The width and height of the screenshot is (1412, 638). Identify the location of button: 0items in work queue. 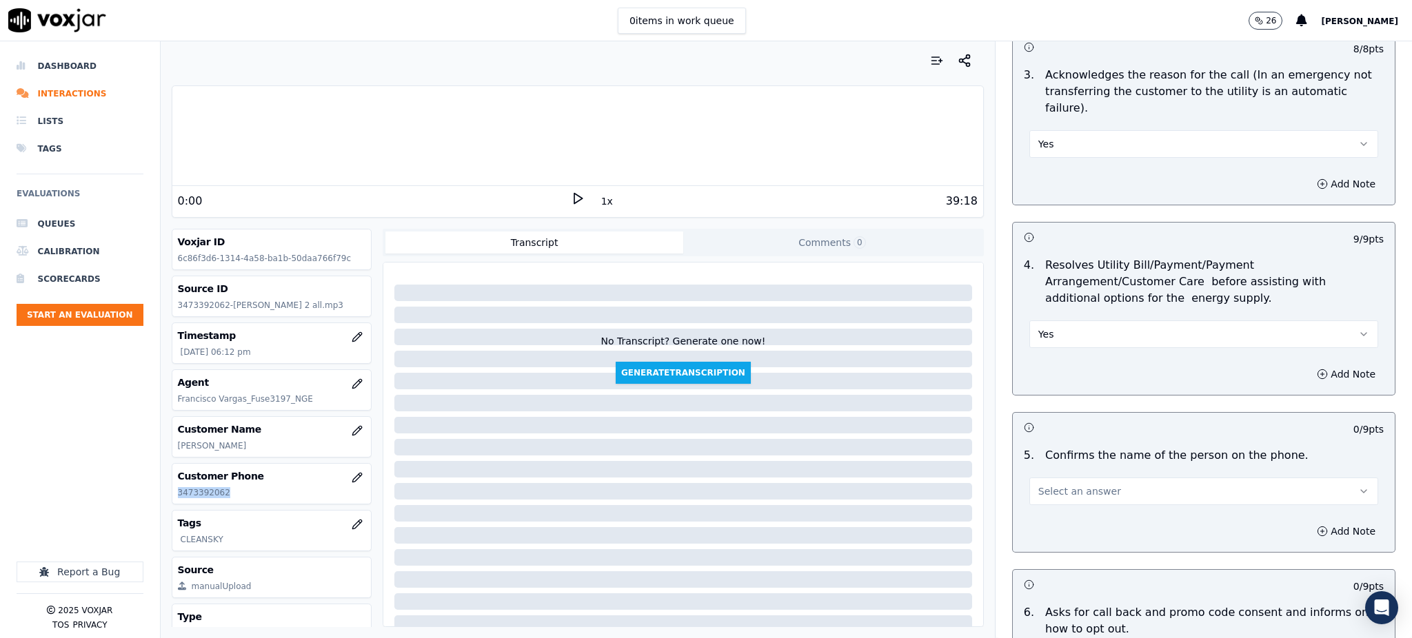
(682, 21).